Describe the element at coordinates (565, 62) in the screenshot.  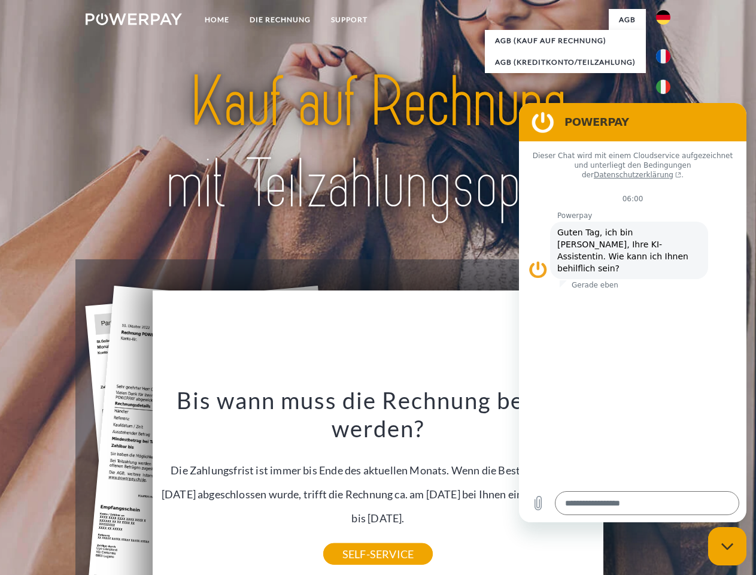
I see `a: AGB (Kreditkonto/Teilzahlung)` at that location.